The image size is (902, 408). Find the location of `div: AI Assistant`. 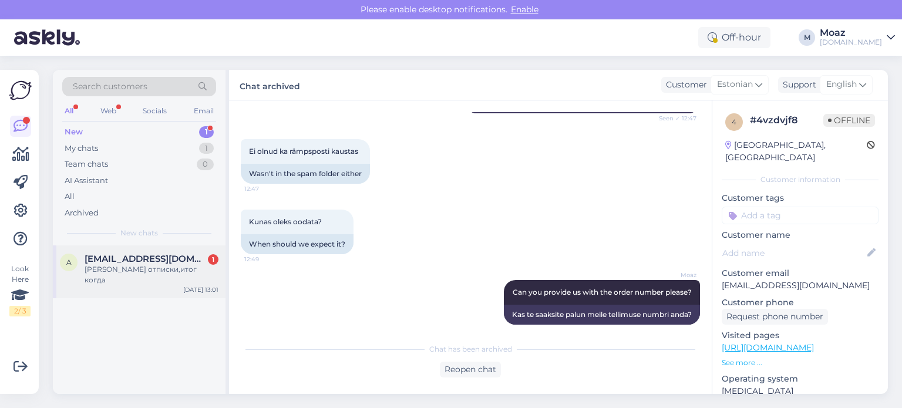

div: AI Assistant is located at coordinates (86, 181).